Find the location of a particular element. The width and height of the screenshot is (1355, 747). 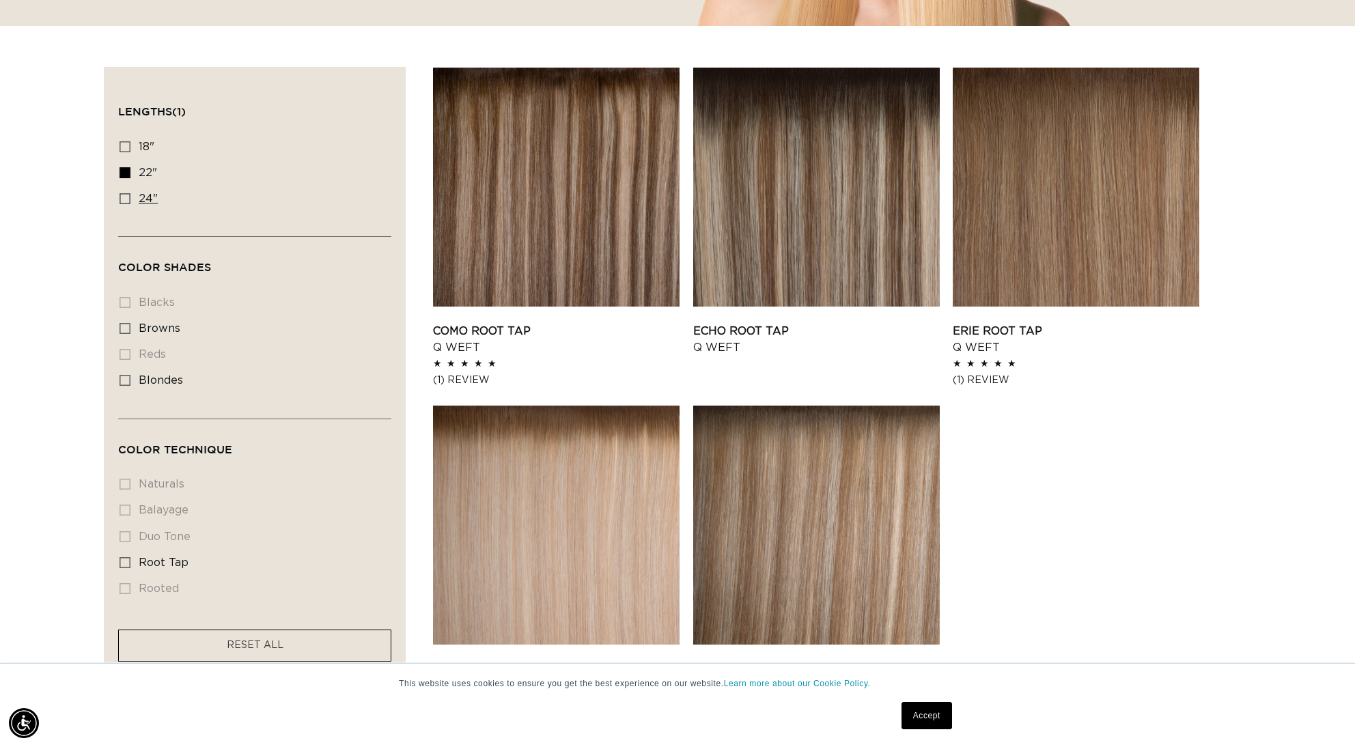

summary: Lengths (1 selected) is located at coordinates (255, 106).